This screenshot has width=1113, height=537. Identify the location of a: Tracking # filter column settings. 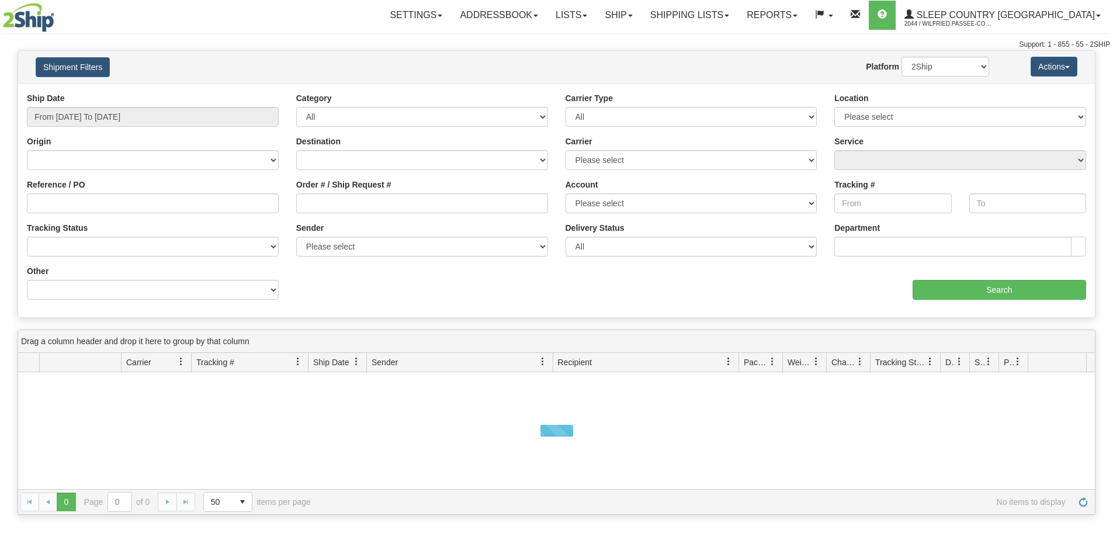
(298, 362).